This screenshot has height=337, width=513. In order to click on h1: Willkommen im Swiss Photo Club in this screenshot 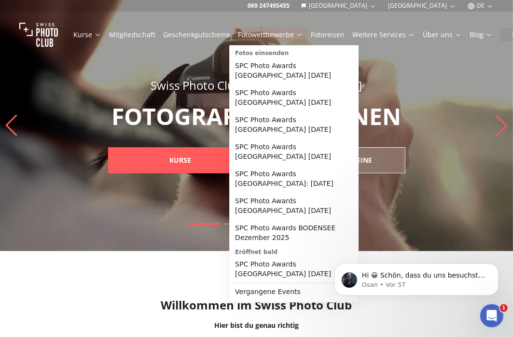, I will do `click(256, 305)`.